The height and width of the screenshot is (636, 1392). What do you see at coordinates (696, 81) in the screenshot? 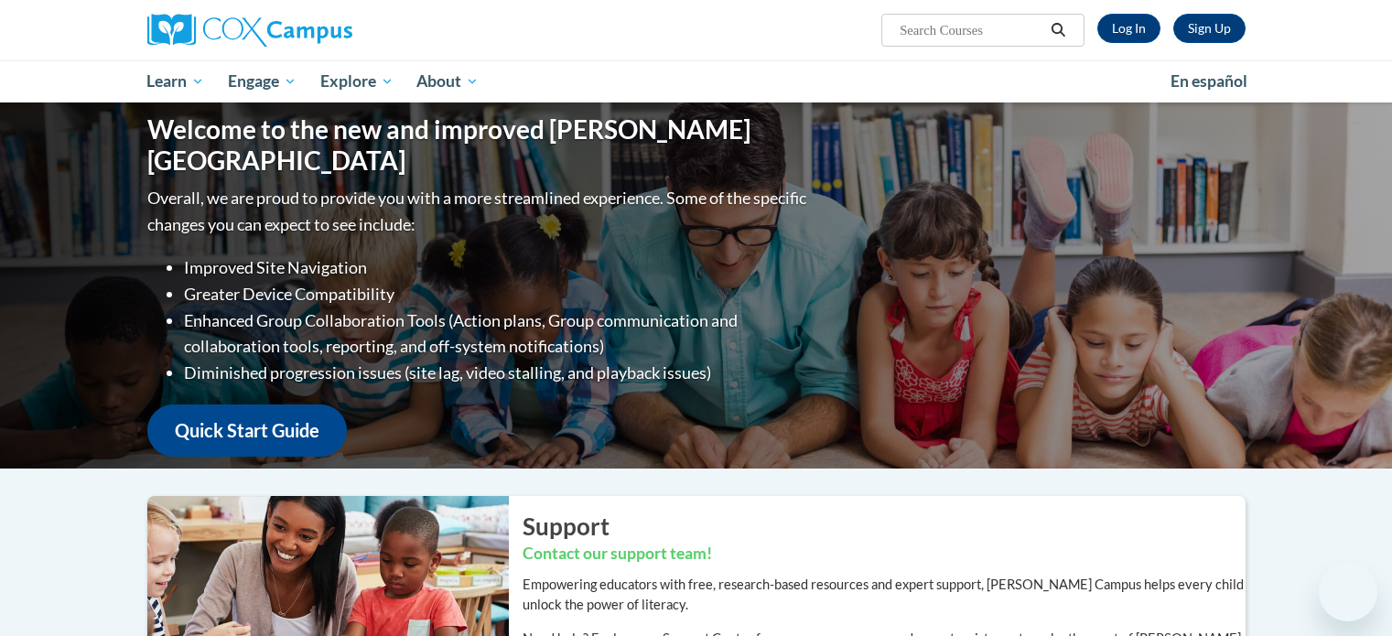
I see `div: Main menu` at bounding box center [696, 81].